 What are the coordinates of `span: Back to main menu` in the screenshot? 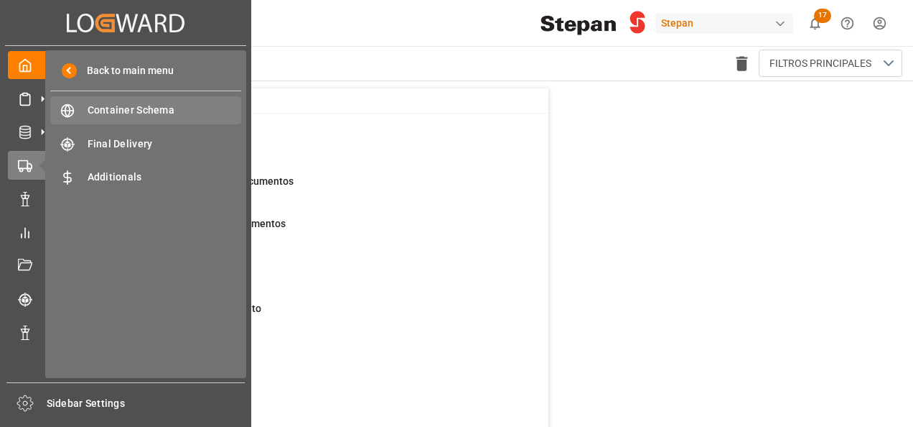 It's located at (125, 70).